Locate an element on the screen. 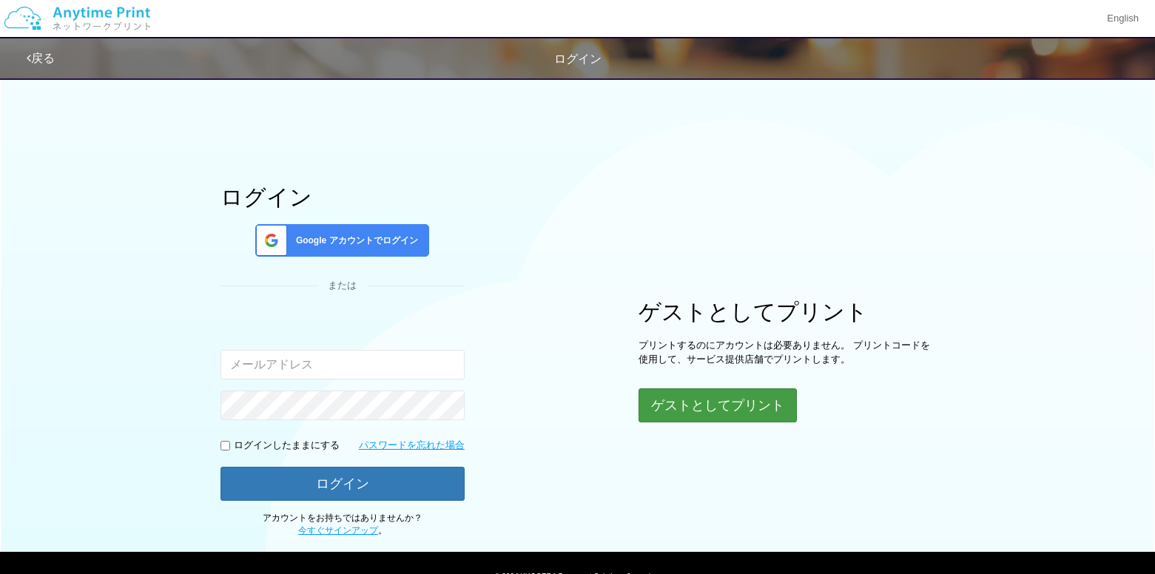  span: Google アカウントでログイン is located at coordinates (354, 240).